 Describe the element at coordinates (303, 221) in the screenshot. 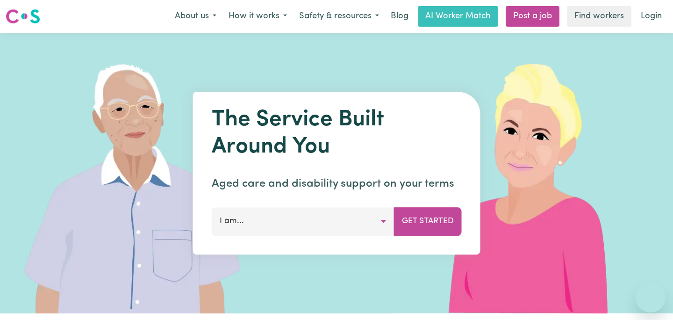

I see `button: I am...` at that location.